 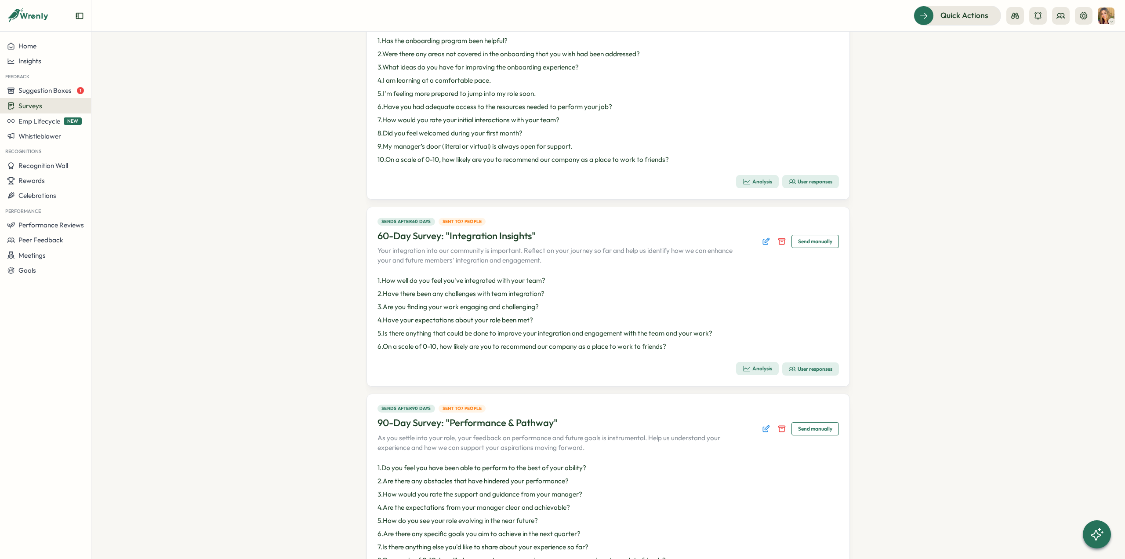 What do you see at coordinates (608, 133) in the screenshot?
I see `p: 8 . Did you feel welcomed during your first month?` at bounding box center [608, 133].